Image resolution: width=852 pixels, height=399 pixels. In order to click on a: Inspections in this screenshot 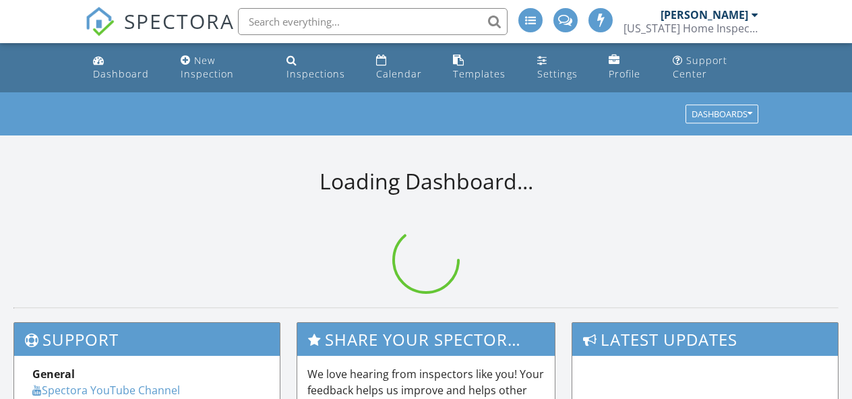, I will do `click(320, 67)`.